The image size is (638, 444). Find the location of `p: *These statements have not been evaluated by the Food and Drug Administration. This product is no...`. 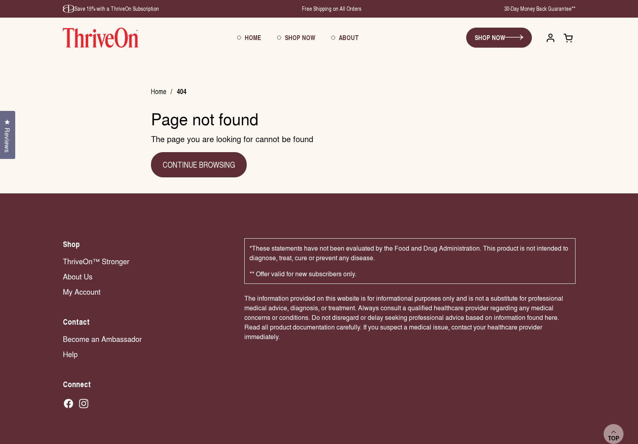

p: *These statements have not been evaluated by the Food and Drug Administration. This product is no... is located at coordinates (410, 253).